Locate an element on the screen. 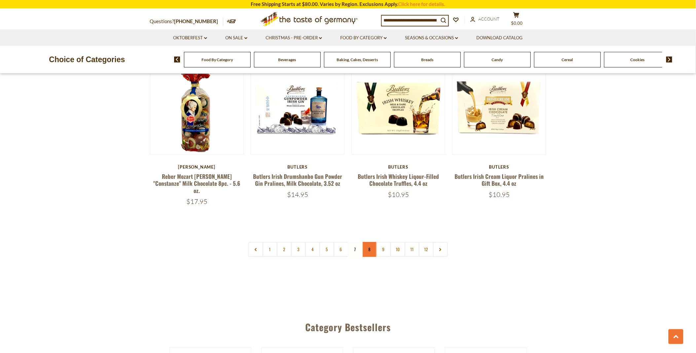 This screenshot has height=353, width=696. span: Food By Category is located at coordinates (217, 59).